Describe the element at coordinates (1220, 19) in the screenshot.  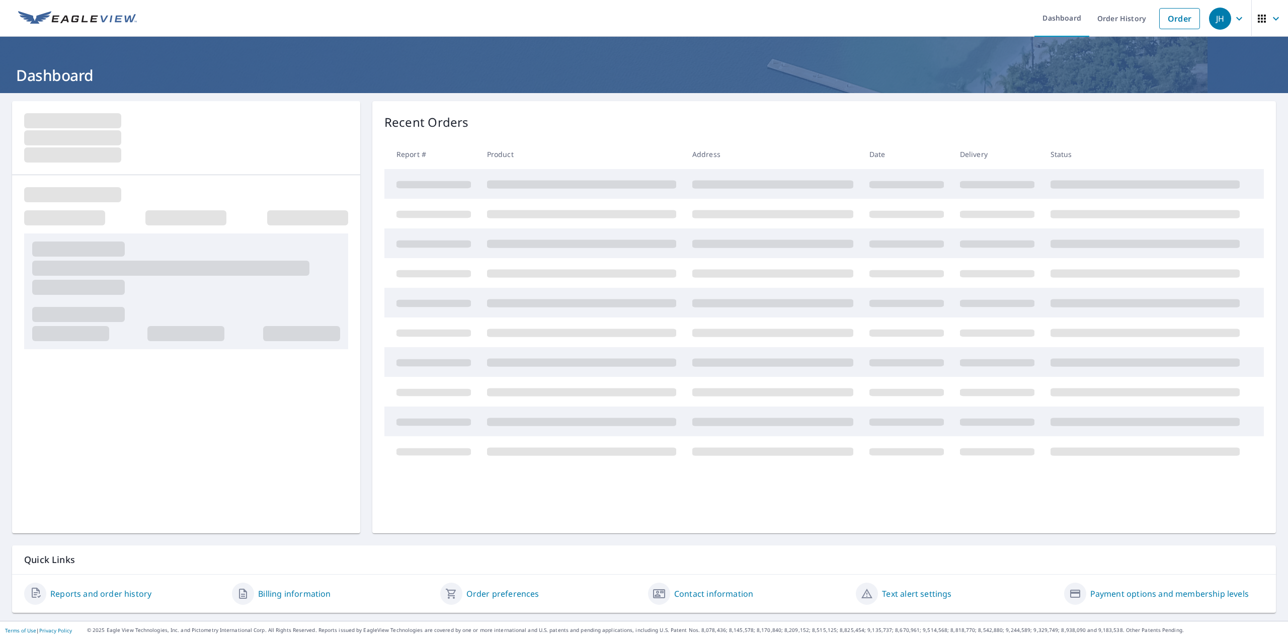
I see `div: JH` at that location.